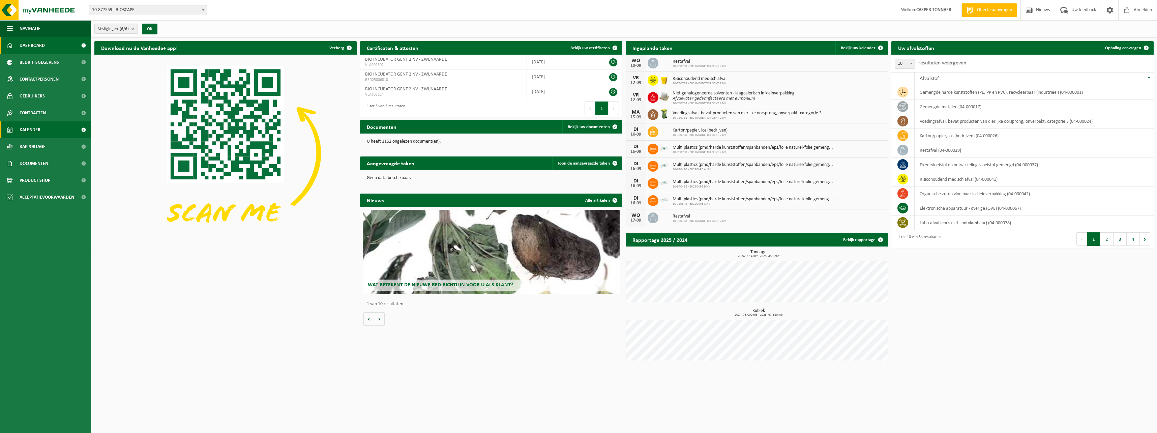 The width and height of the screenshot is (1157, 433). What do you see at coordinates (379, 319) in the screenshot?
I see `button: Volgende` at bounding box center [379, 319].